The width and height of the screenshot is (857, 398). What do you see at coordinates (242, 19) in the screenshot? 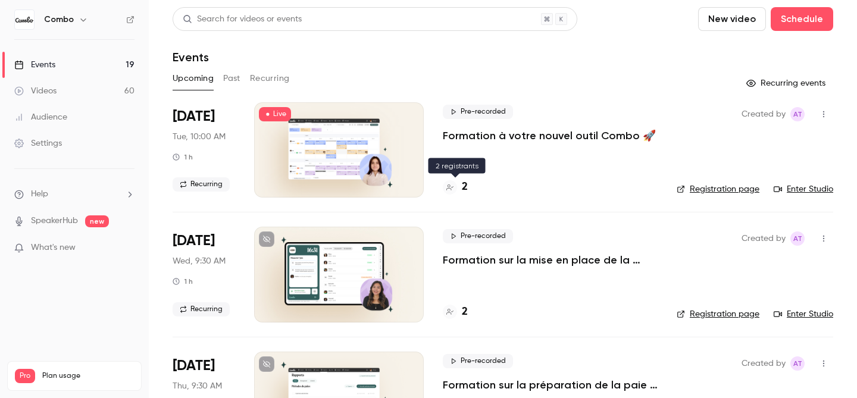
I see `div: Search for videos or events` at bounding box center [242, 19].